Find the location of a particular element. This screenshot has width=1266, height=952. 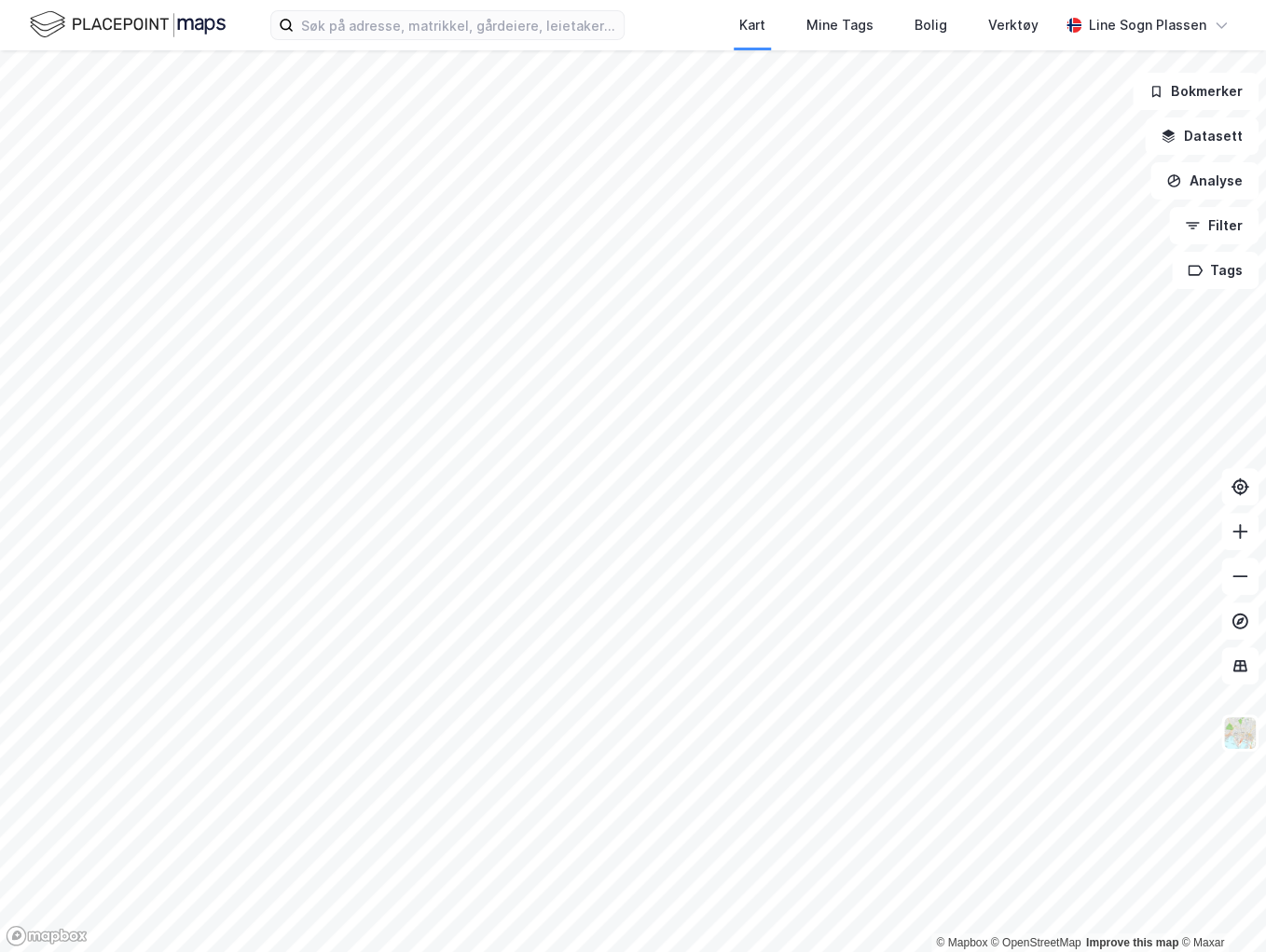

input: Søk på adresse, matrikkel, gårdeiere, leietakere eller personer is located at coordinates (459, 25).